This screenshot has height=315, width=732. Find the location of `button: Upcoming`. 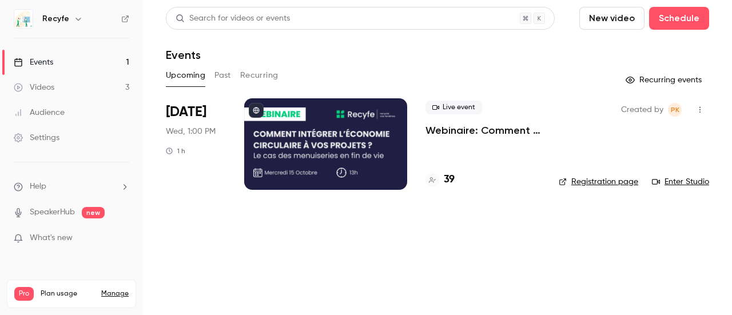

button: Upcoming is located at coordinates (185, 76).